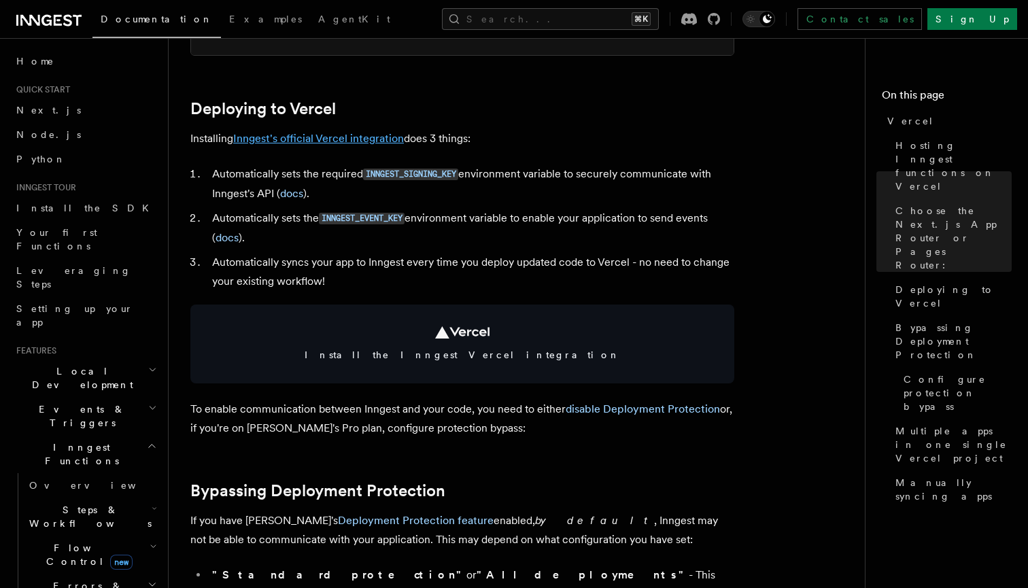  Describe the element at coordinates (85, 110) in the screenshot. I see `a: Next.js` at that location.